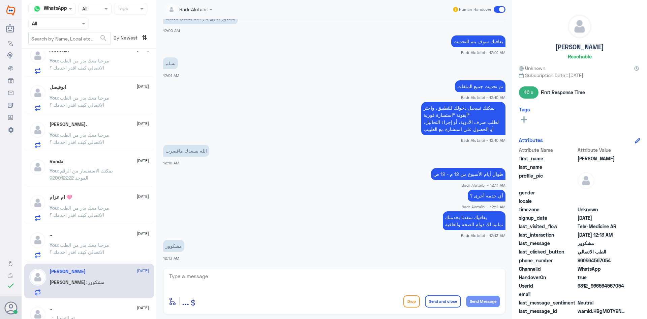 The height and width of the screenshot is (319, 647). What do you see at coordinates (548, 234) in the screenshot?
I see `span: last_interaction` at bounding box center [548, 234].